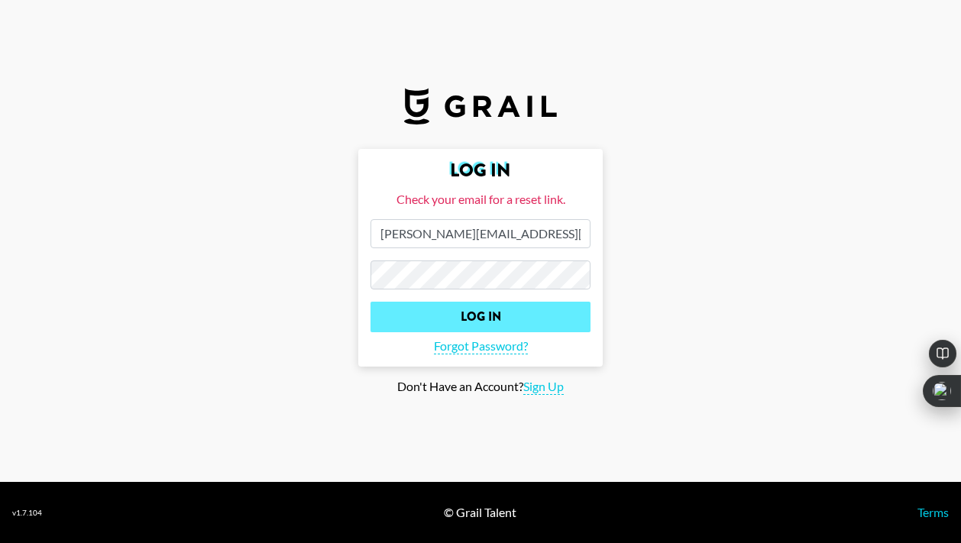 This screenshot has width=961, height=543. I want to click on span: Sign Up, so click(543, 387).